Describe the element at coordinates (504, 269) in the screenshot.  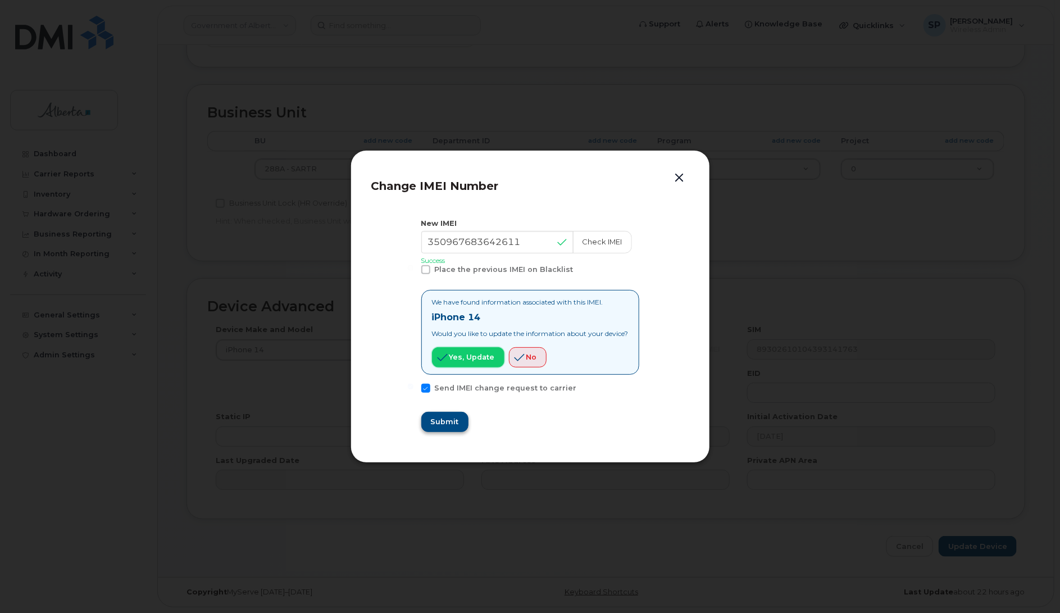
I see `span: Place the previous IMEI on Blacklist` at that location.